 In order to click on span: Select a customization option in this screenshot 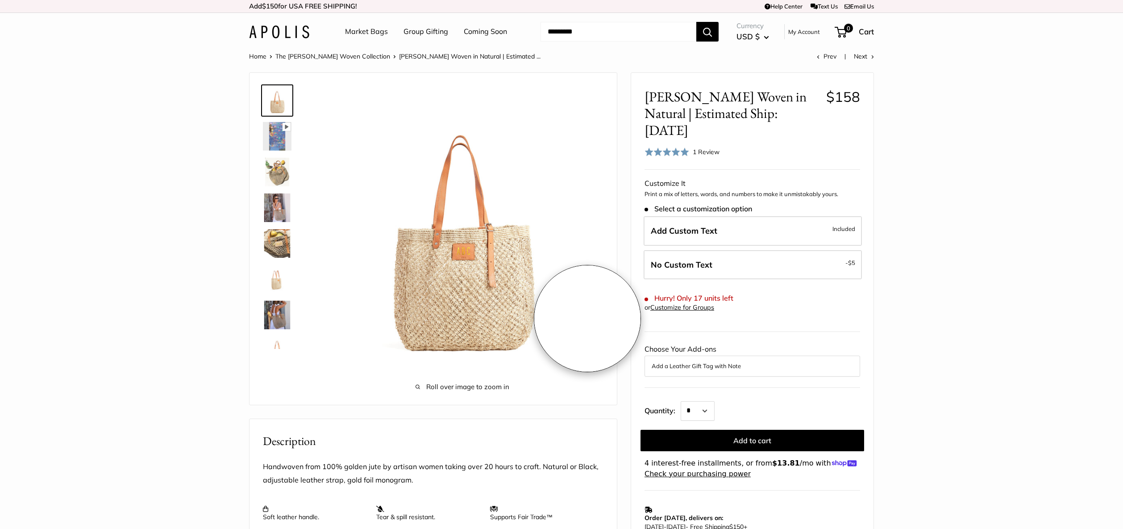, I will do `click(698, 209)`.